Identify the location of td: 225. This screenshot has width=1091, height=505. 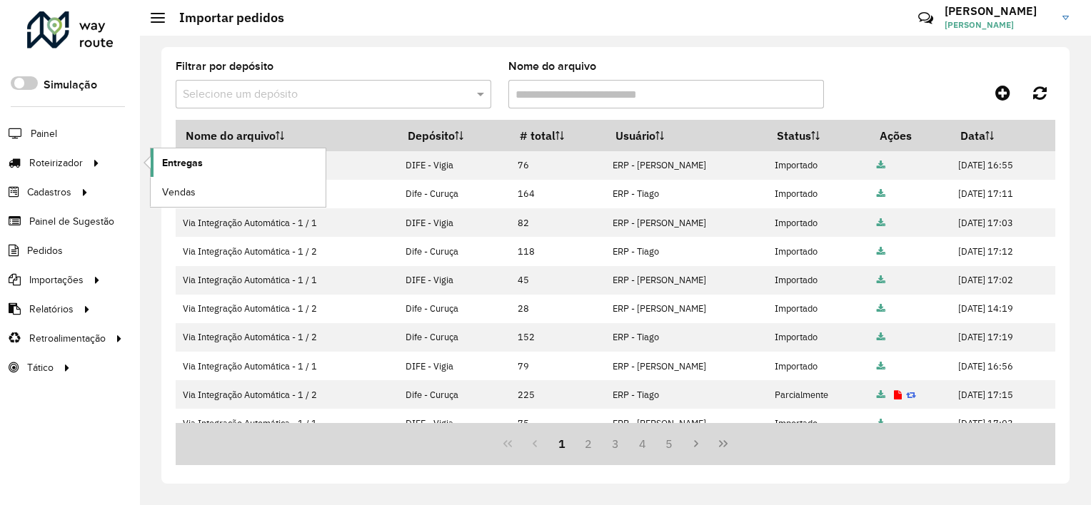
(557, 395).